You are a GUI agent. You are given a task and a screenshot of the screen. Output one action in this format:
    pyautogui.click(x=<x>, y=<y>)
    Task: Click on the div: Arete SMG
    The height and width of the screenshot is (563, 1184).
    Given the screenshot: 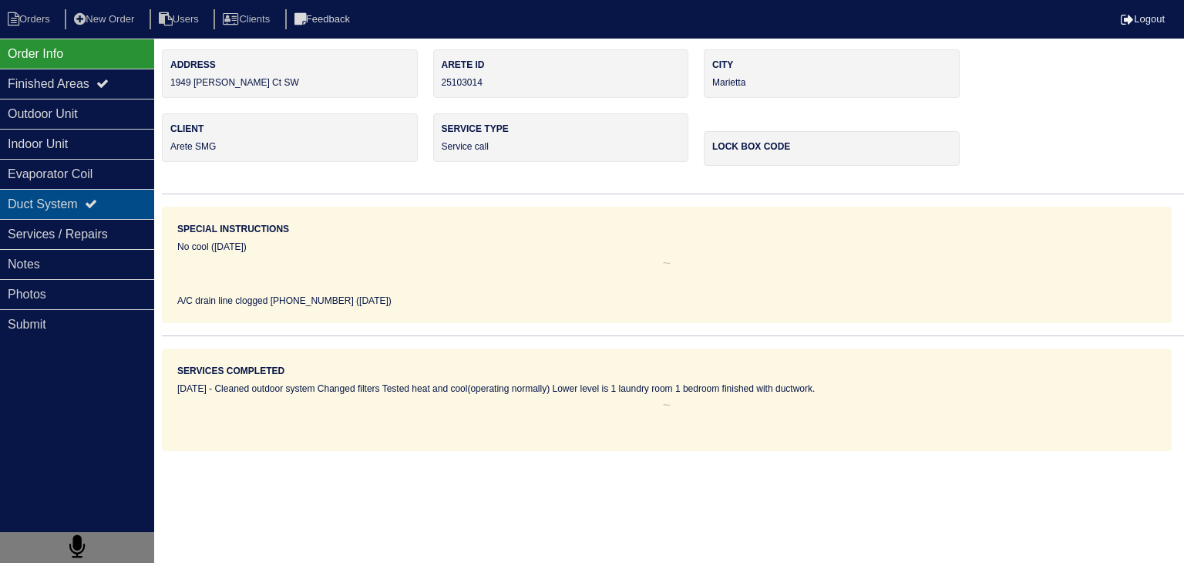 What is the action you would take?
    pyautogui.click(x=290, y=137)
    